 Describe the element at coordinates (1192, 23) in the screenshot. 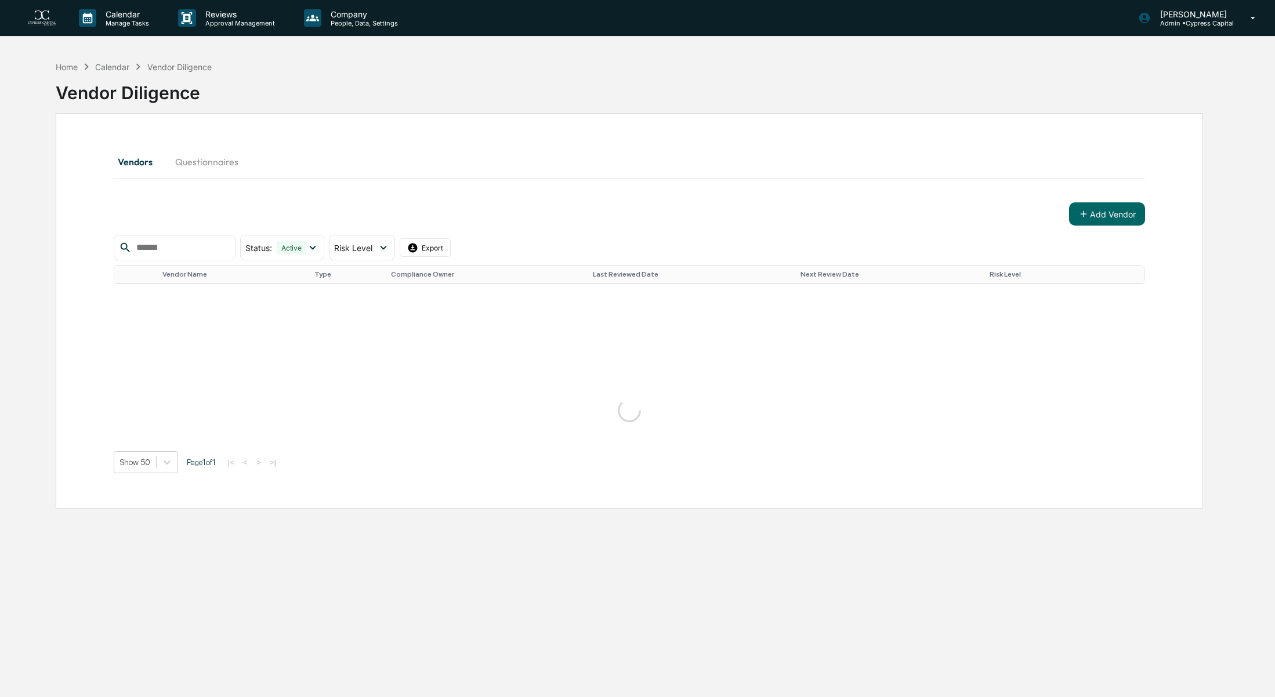

I see `p: Admin • Cypress Capital` at that location.